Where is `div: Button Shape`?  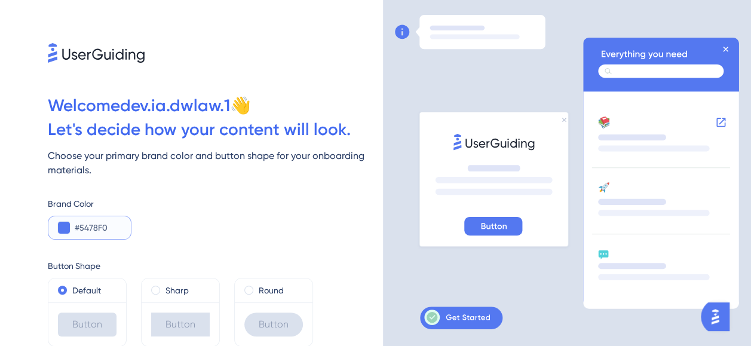 div: Button Shape is located at coordinates (215, 266).